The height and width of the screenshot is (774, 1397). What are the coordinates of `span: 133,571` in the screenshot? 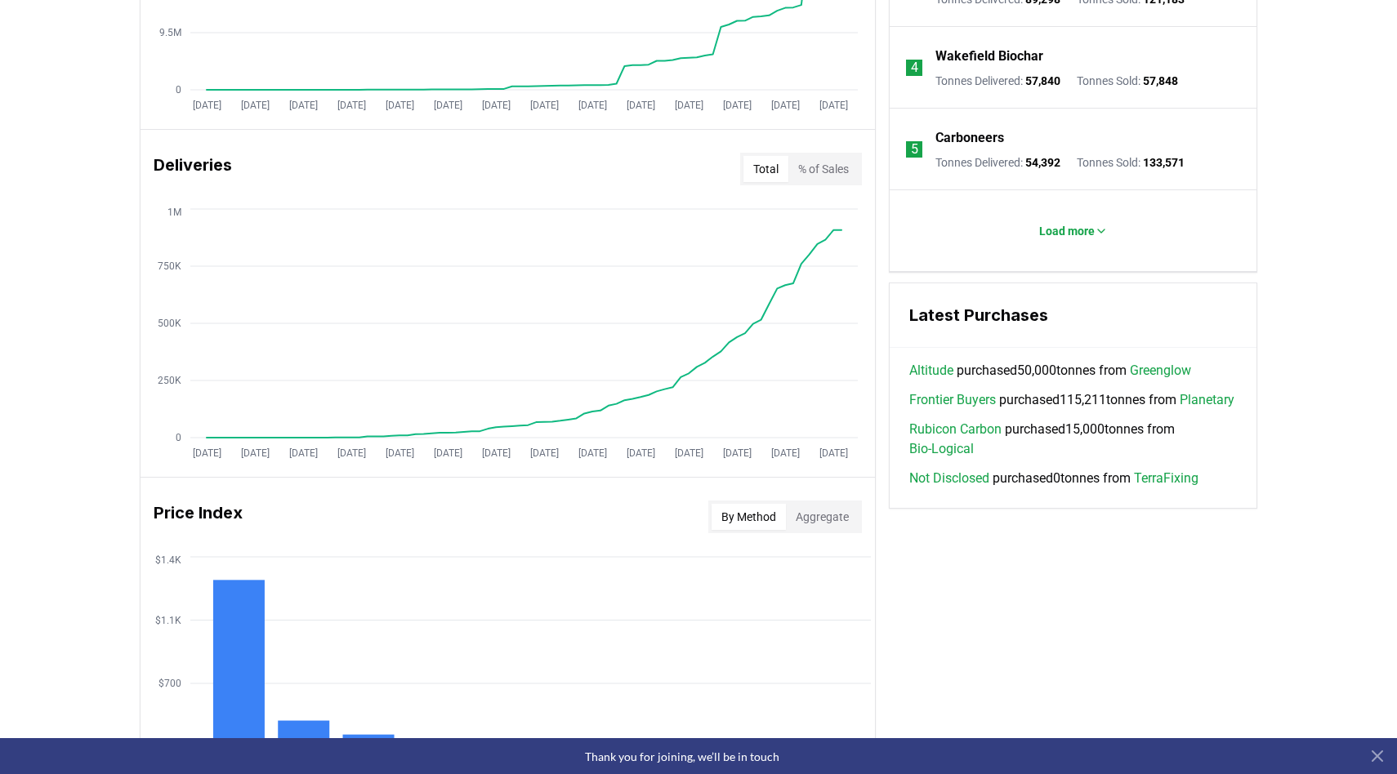 It's located at (1163, 163).